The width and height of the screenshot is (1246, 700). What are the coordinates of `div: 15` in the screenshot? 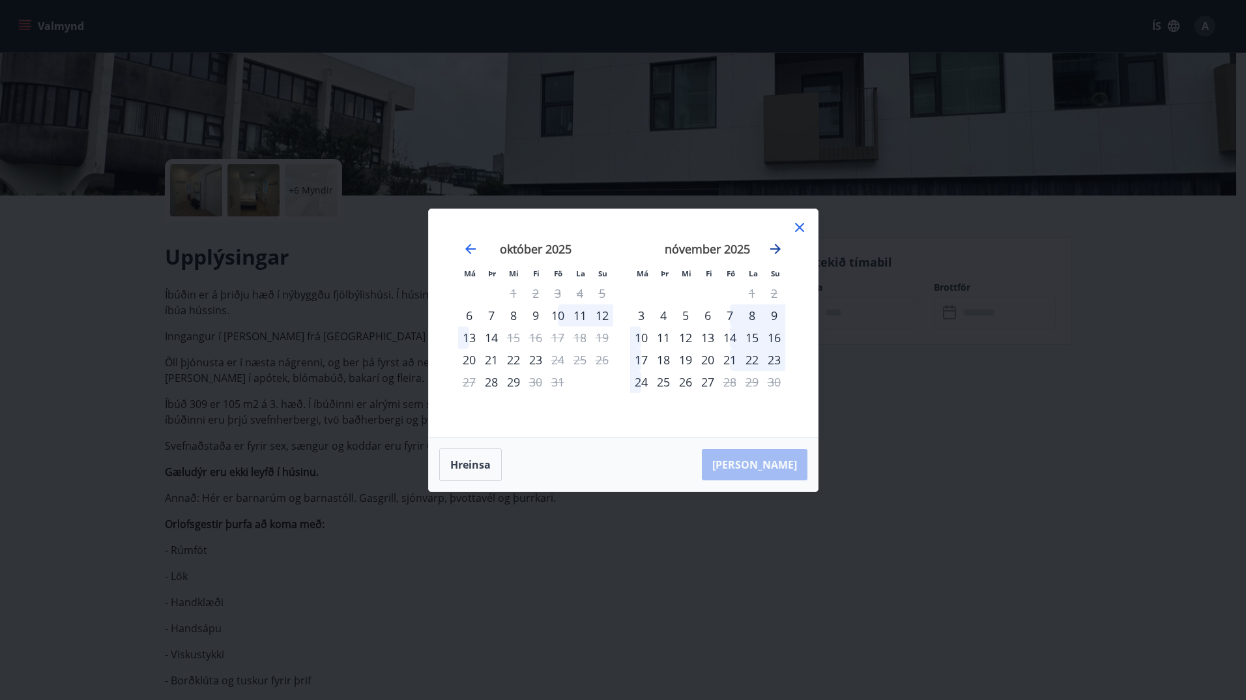 It's located at (752, 338).